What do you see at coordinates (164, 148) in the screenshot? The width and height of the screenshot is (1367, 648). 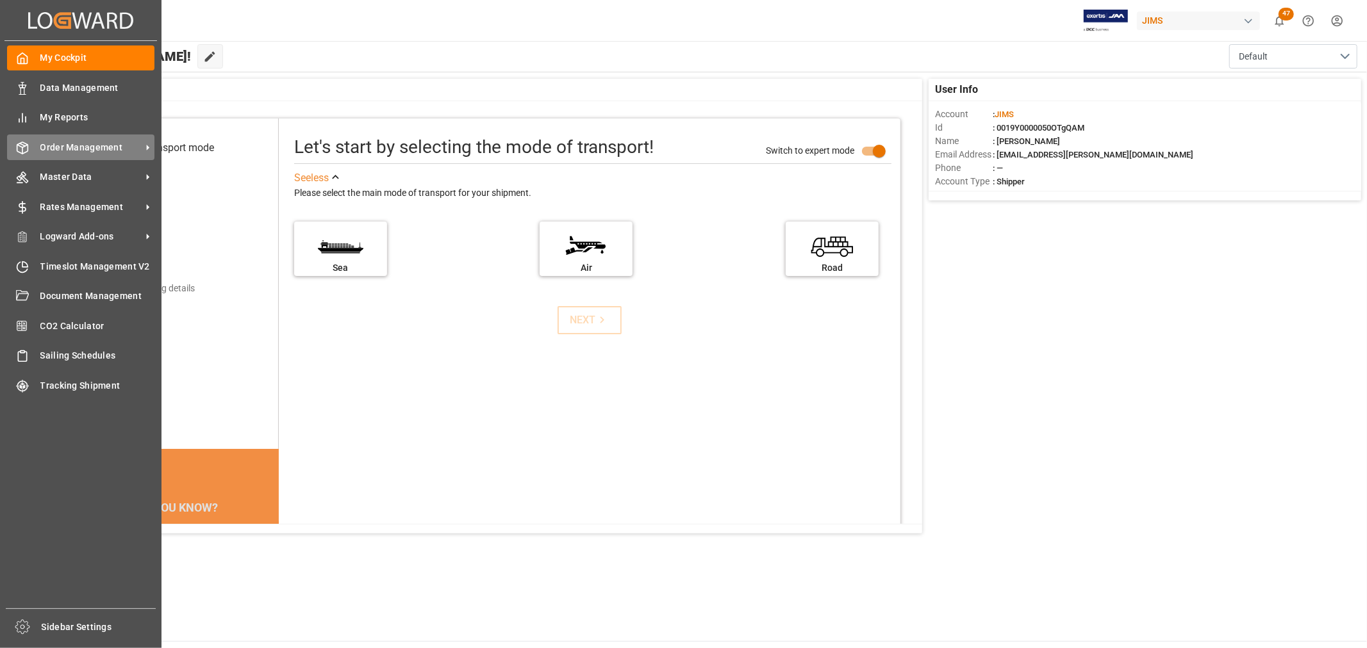 I see `div: Select transport mode` at bounding box center [164, 148].